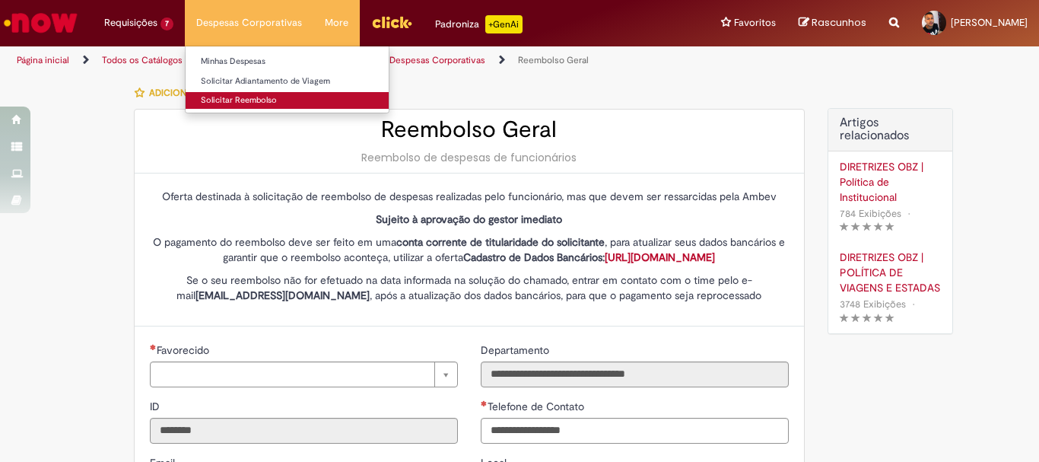  Describe the element at coordinates (156, 406) in the screenshot. I see `span: Somente leitura - ID` at that location.